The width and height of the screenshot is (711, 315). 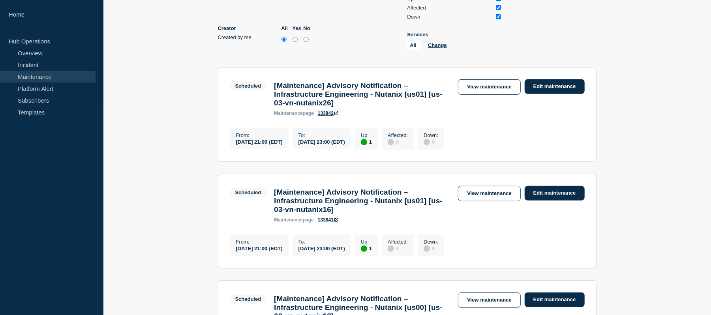 What do you see at coordinates (437, 45) in the screenshot?
I see `button: Change` at bounding box center [437, 45].